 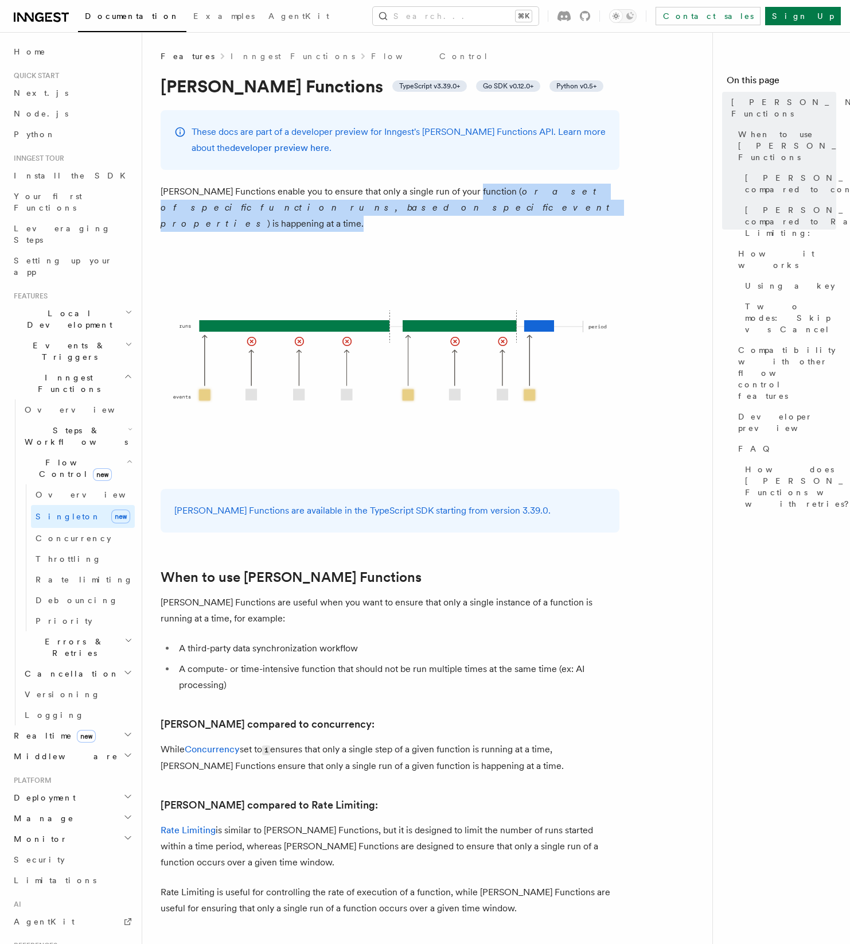 I want to click on a: Rate limiting, so click(x=83, y=580).